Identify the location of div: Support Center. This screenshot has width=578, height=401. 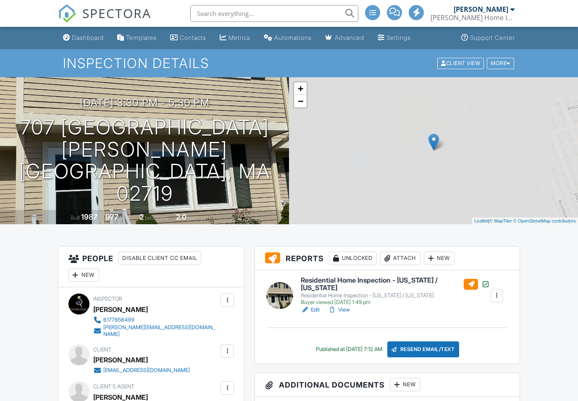
(492, 37).